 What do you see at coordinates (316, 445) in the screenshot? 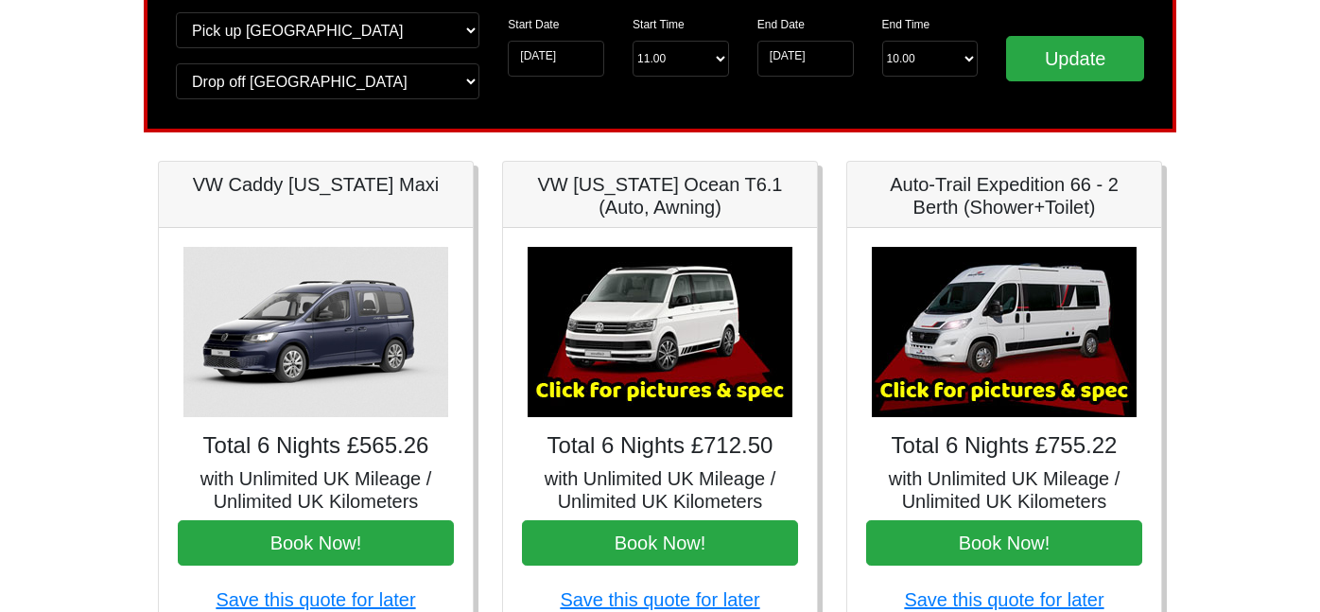
I see `h4: Total 6 Nights £565.26` at bounding box center [316, 445].